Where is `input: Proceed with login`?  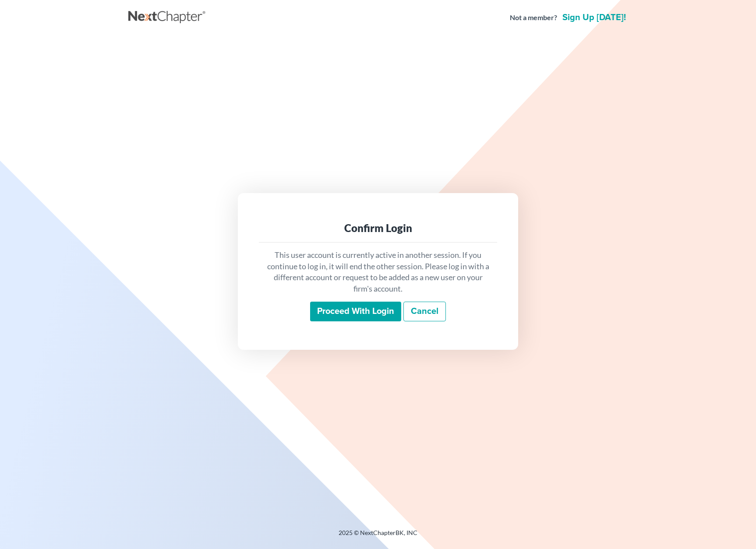 input: Proceed with login is located at coordinates (356, 312).